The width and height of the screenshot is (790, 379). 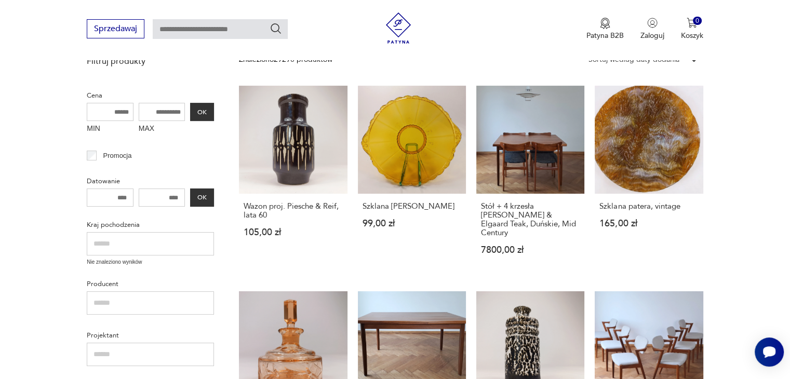 What do you see at coordinates (691, 29) in the screenshot?
I see `button: 0Koszyk` at bounding box center [691, 29].